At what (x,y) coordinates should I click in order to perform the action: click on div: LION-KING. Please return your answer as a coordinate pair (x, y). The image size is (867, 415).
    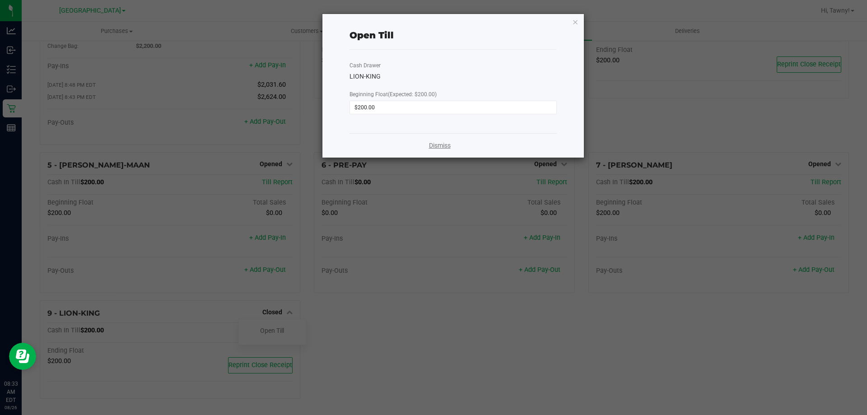
    Looking at the image, I should click on (453, 76).